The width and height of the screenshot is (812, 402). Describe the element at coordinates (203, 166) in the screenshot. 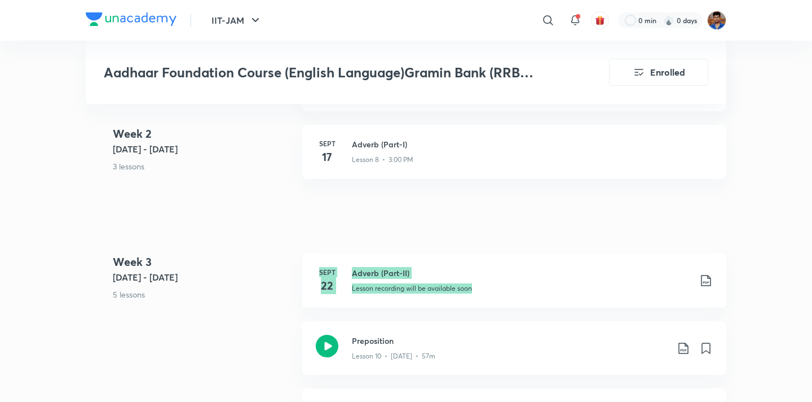

I see `p: 3 lessons` at that location.